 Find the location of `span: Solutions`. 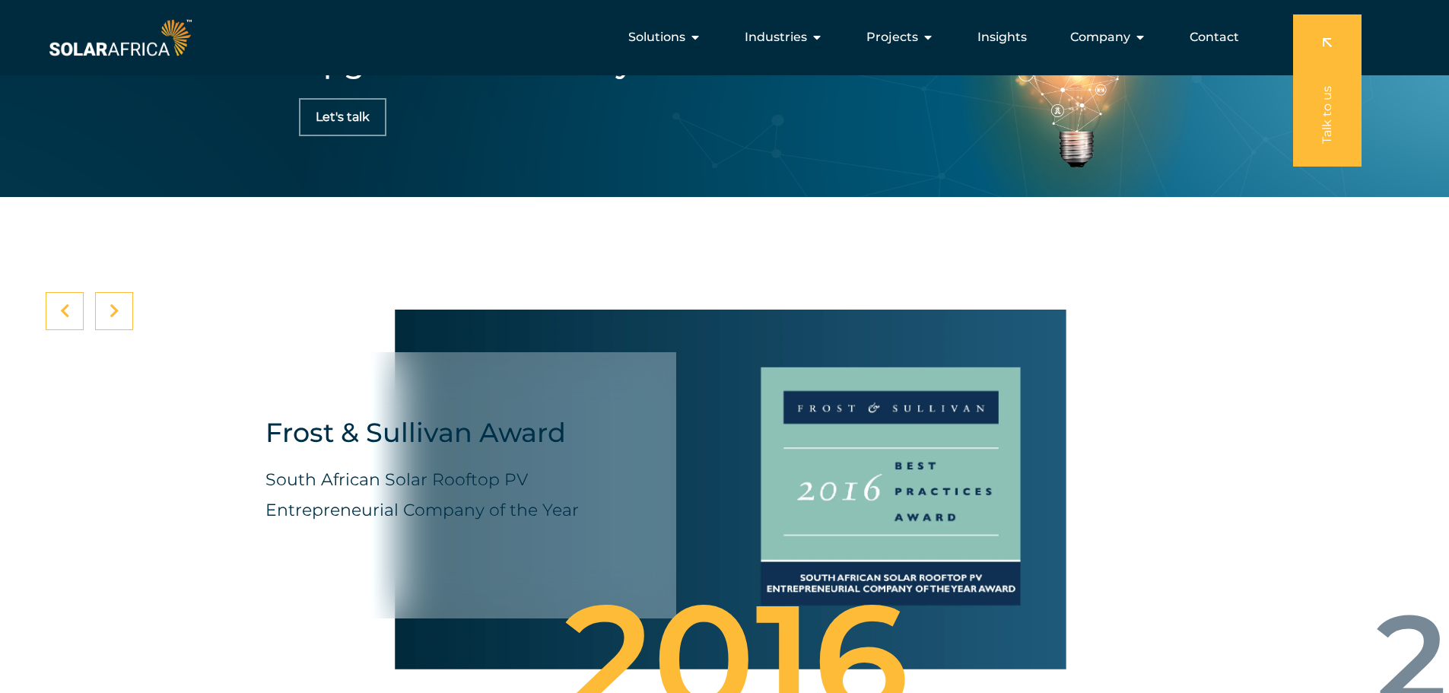

span: Solutions is located at coordinates (656, 37).